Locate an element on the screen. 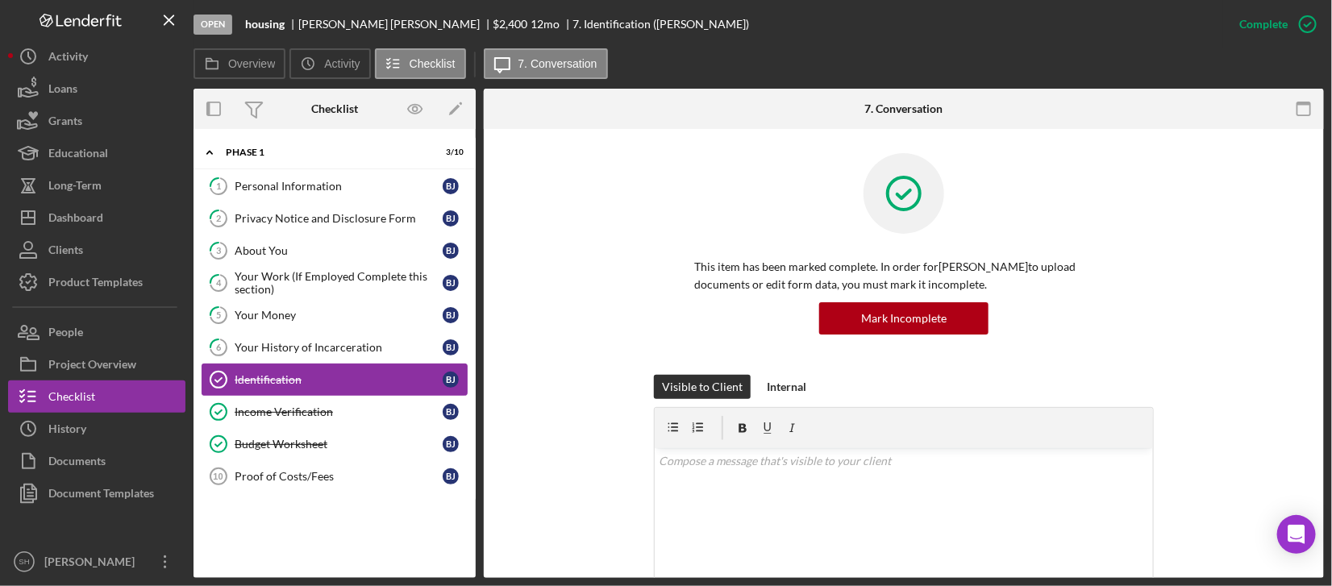 The height and width of the screenshot is (586, 1332). button: Internal is located at coordinates (786, 387).